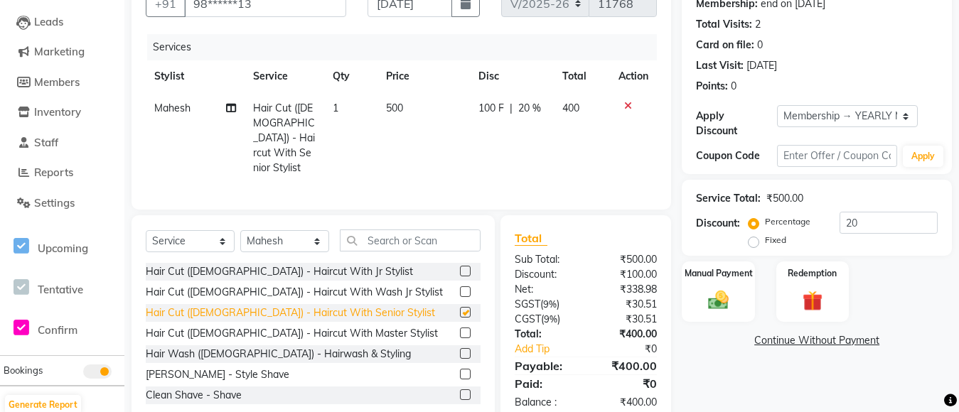 This screenshot has height=412, width=959. Describe the element at coordinates (62, 143) in the screenshot. I see `a: Staff` at that location.